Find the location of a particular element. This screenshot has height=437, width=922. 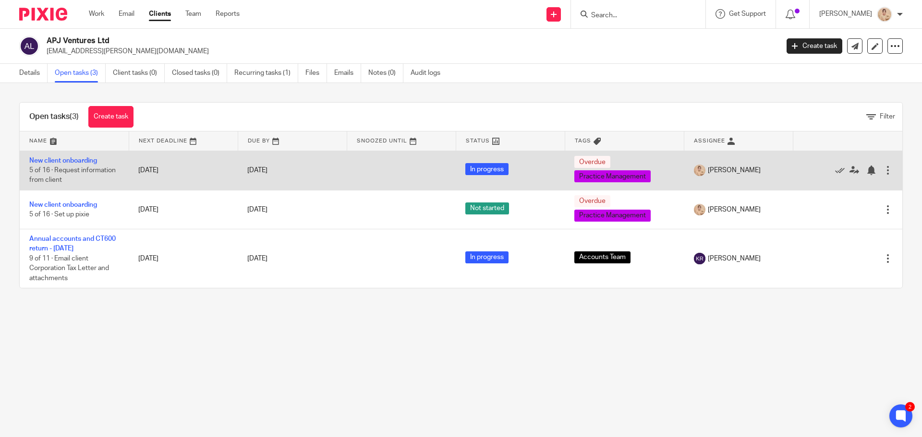

span: (3) is located at coordinates (74, 117).